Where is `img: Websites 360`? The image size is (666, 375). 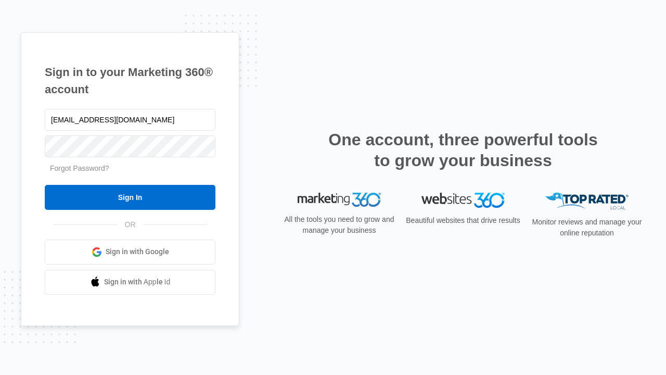 img: Websites 360 is located at coordinates (463, 200).